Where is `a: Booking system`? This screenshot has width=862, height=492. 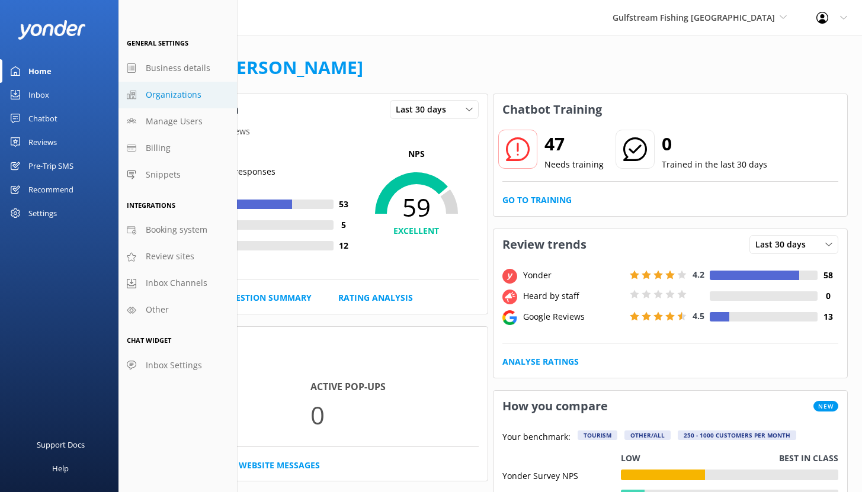 a: Booking system is located at coordinates (178, 230).